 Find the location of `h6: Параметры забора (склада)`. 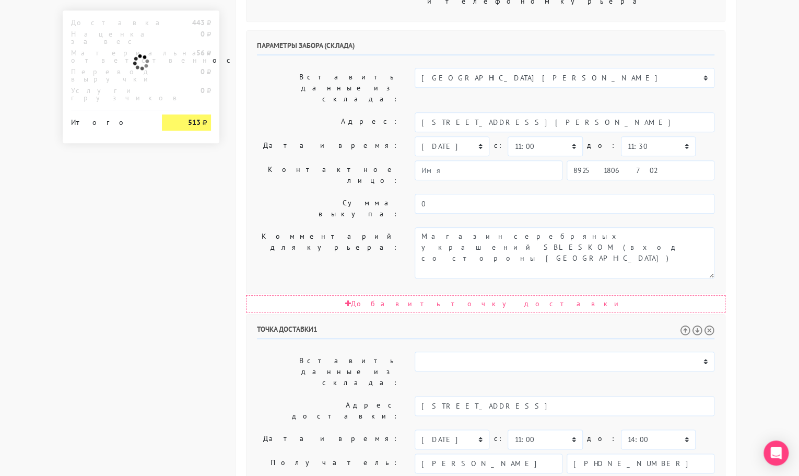

h6: Параметры забора (склада) is located at coordinates (486, 48).